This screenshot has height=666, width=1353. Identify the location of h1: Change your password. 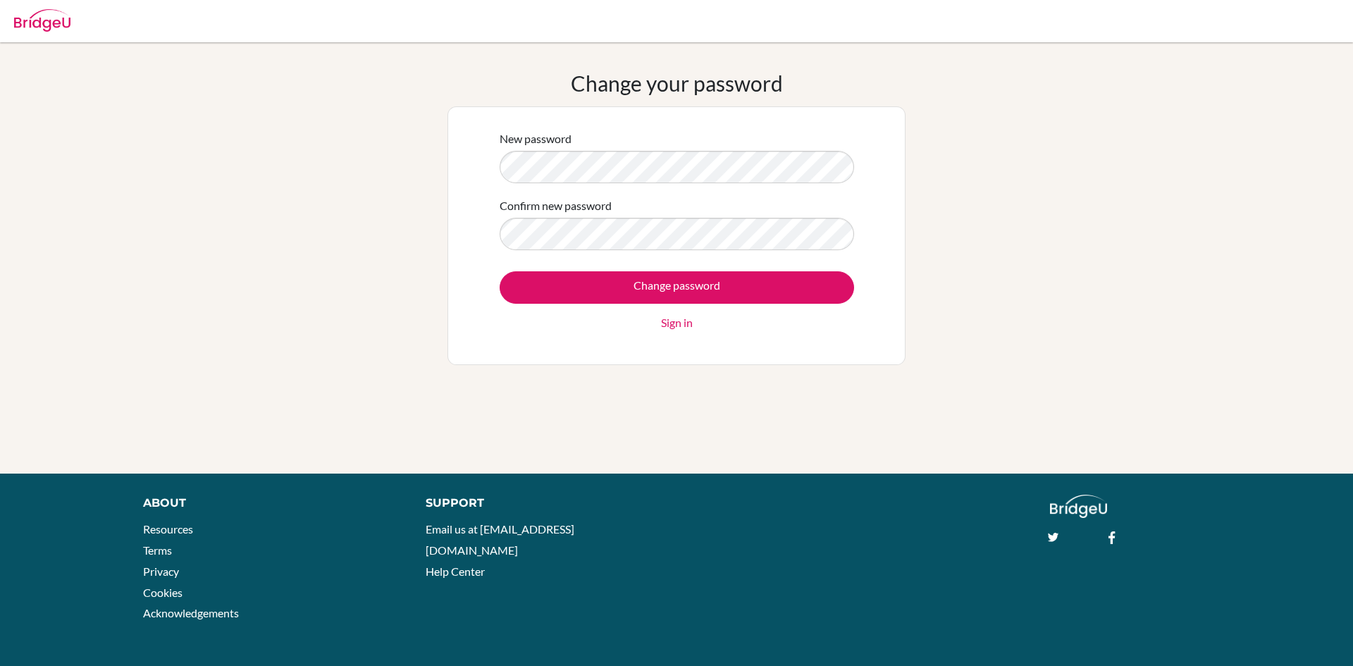
(677, 83).